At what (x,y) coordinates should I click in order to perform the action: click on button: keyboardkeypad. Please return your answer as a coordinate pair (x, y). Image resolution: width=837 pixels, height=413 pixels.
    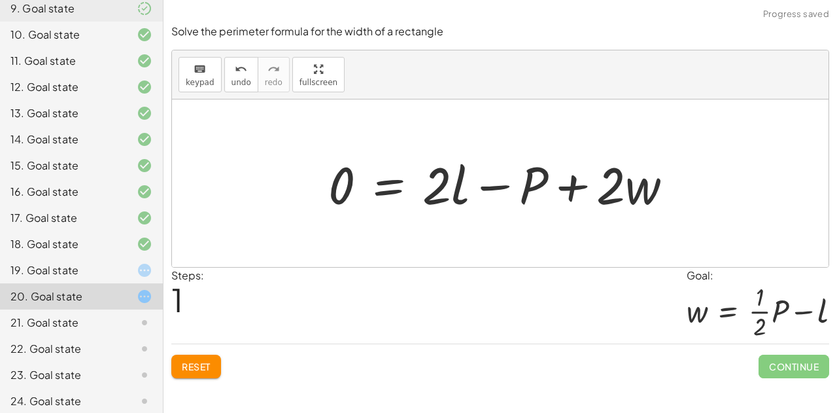
    Looking at the image, I should click on (200, 75).